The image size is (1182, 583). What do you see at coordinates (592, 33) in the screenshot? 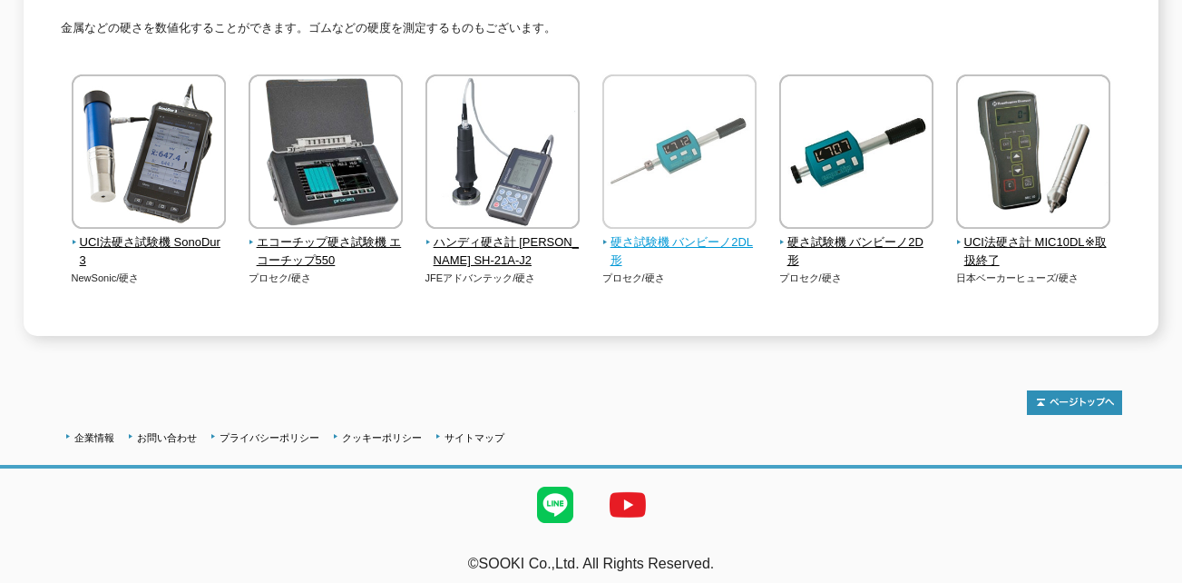
I see `p: 金属などの硬さを数値化することができます。ゴムなどの硬度を測定するものもございます。` at bounding box center [592, 33].